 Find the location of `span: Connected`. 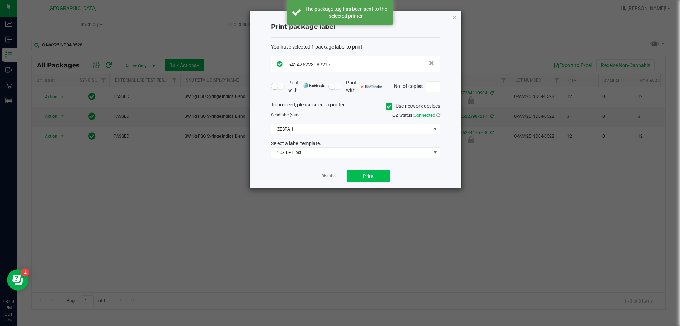

span: Connected is located at coordinates (425, 115).